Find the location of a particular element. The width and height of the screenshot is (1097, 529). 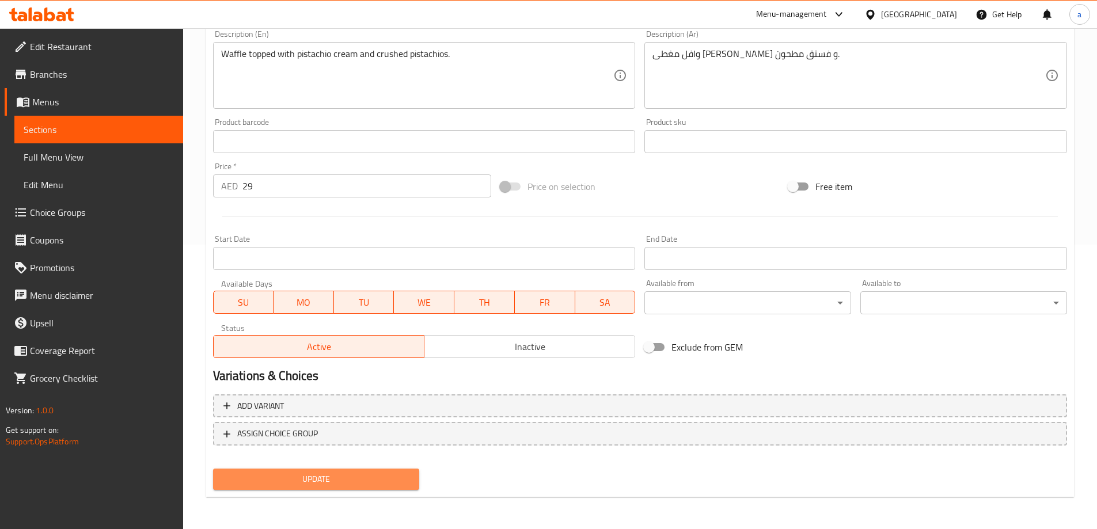

span: Exclude from GEM is located at coordinates (707, 347).